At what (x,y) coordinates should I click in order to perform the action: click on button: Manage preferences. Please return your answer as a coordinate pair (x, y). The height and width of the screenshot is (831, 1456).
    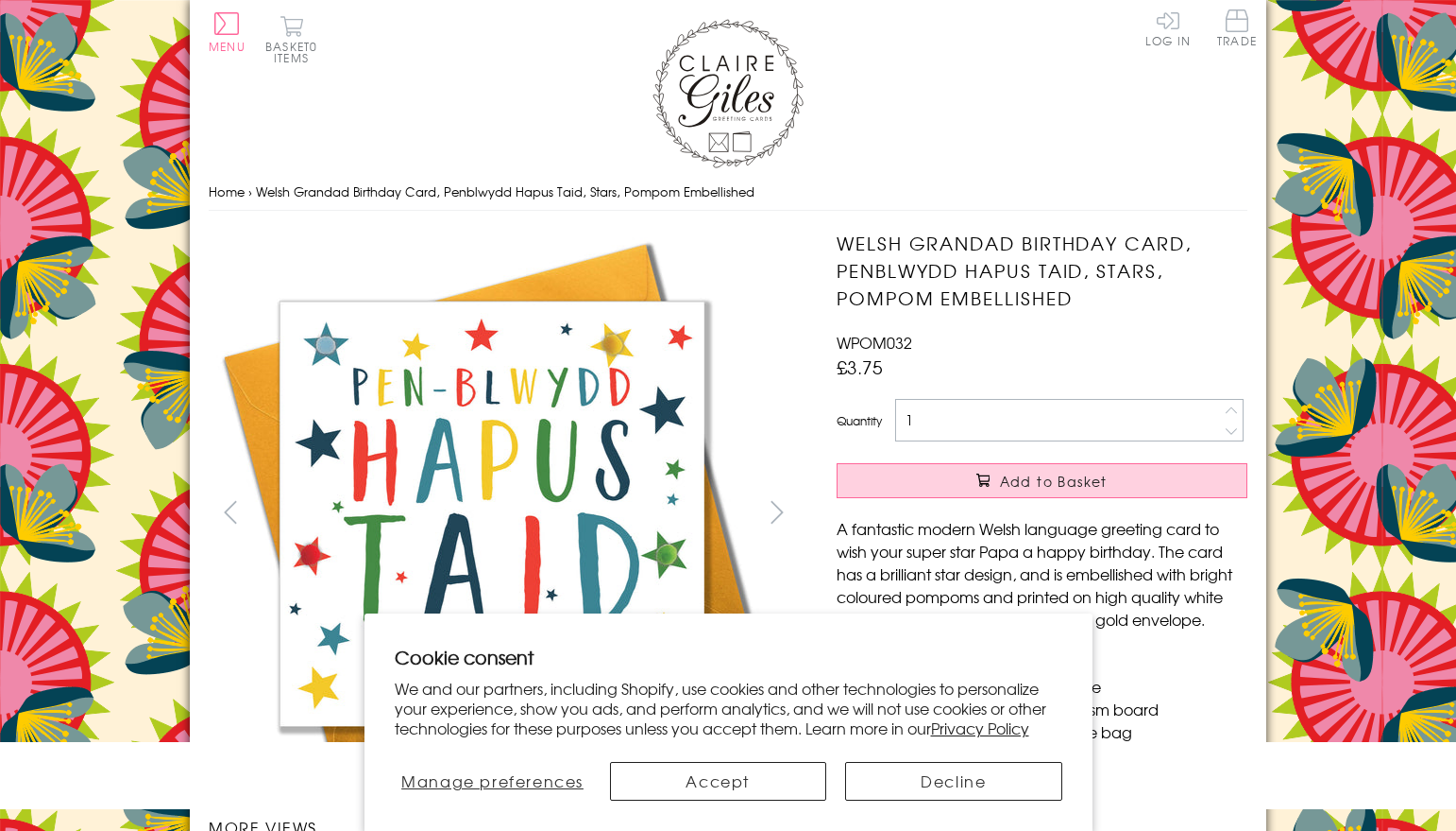
    Looking at the image, I should click on (492, 780).